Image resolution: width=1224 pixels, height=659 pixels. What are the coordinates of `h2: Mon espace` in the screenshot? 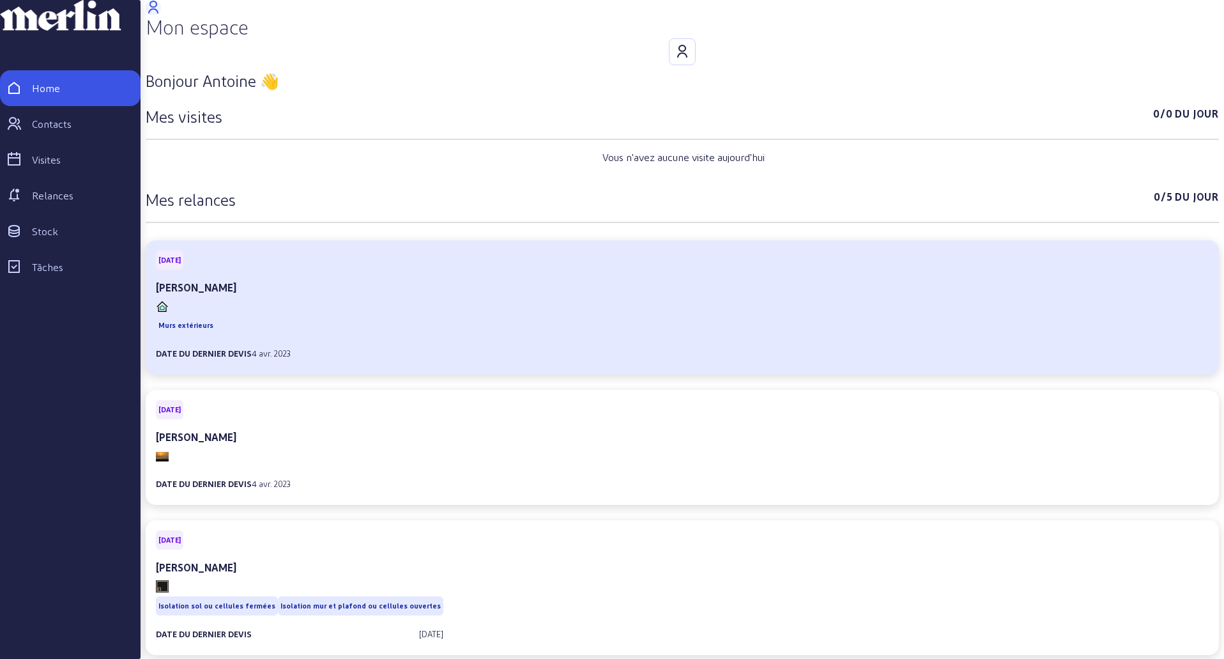 It's located at (682, 27).